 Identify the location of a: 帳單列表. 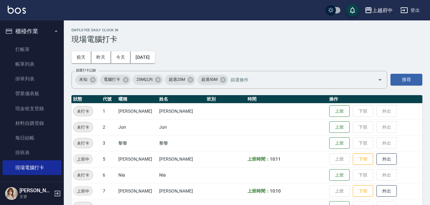
(32, 64).